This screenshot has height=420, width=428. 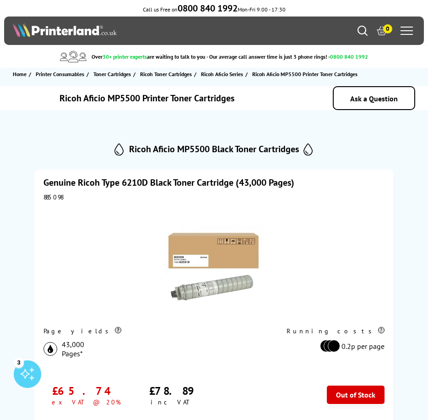 What do you see at coordinates (86, 390) in the screenshot?
I see `div: £65.74` at bounding box center [86, 390].